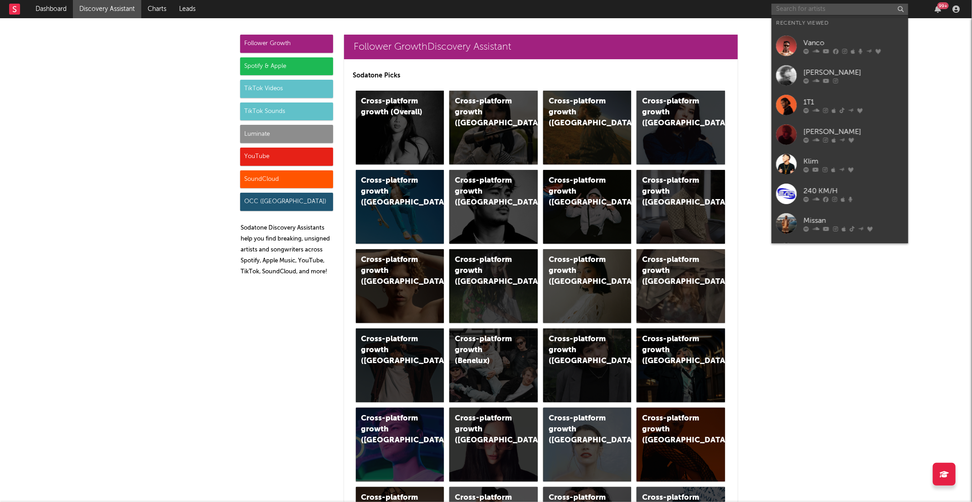 The image size is (972, 502). Describe the element at coordinates (853, 161) in the screenshot. I see `div: Klim` at that location.